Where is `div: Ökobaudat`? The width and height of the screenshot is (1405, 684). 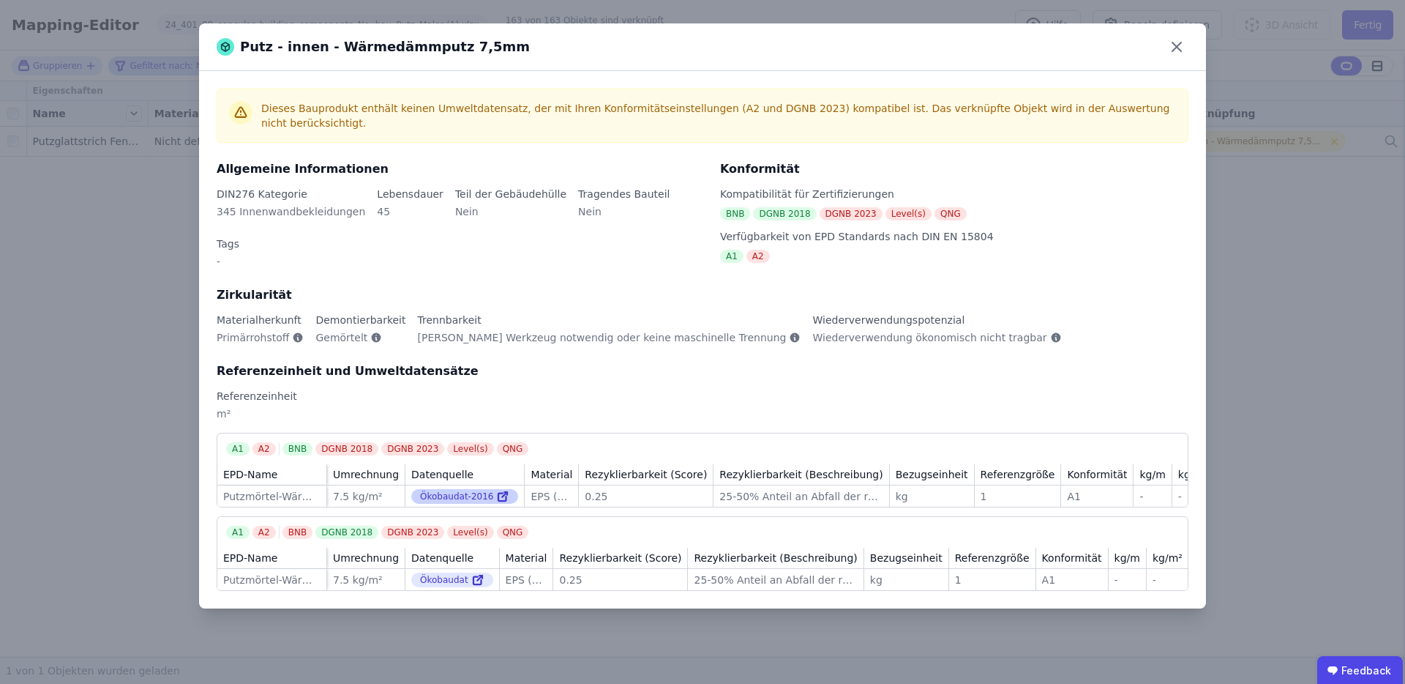 div: Ökobaudat is located at coordinates (452, 580).